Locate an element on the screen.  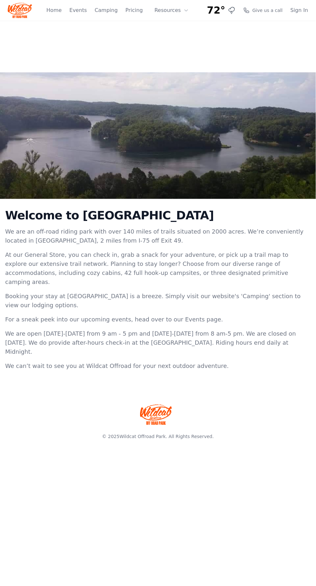
span: 72° is located at coordinates (216, 10).